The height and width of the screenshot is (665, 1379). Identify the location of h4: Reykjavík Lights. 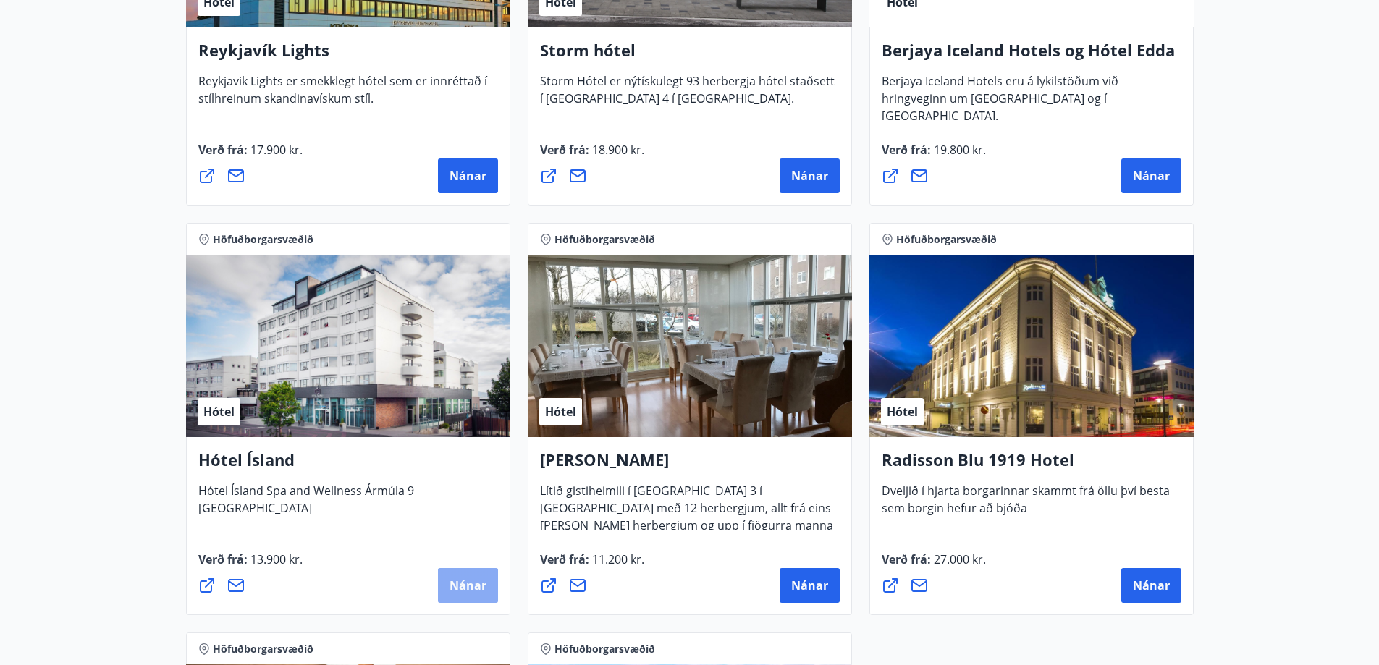
(348, 56).